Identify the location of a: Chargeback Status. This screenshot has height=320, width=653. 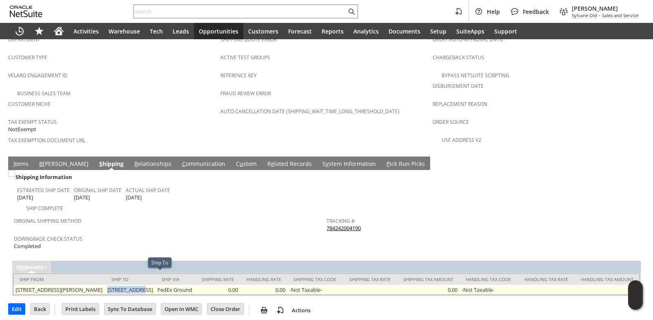
(458, 57).